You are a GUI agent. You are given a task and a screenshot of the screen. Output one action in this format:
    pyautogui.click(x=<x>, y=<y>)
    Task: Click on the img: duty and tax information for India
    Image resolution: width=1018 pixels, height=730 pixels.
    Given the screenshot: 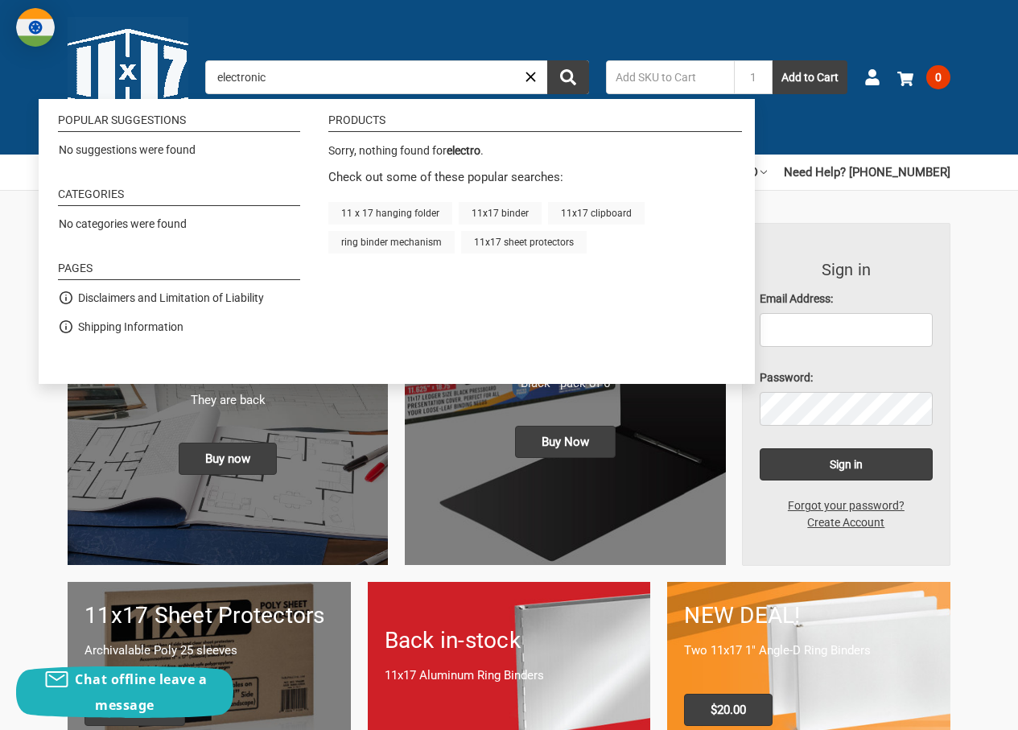 What is the action you would take?
    pyautogui.click(x=35, y=27)
    